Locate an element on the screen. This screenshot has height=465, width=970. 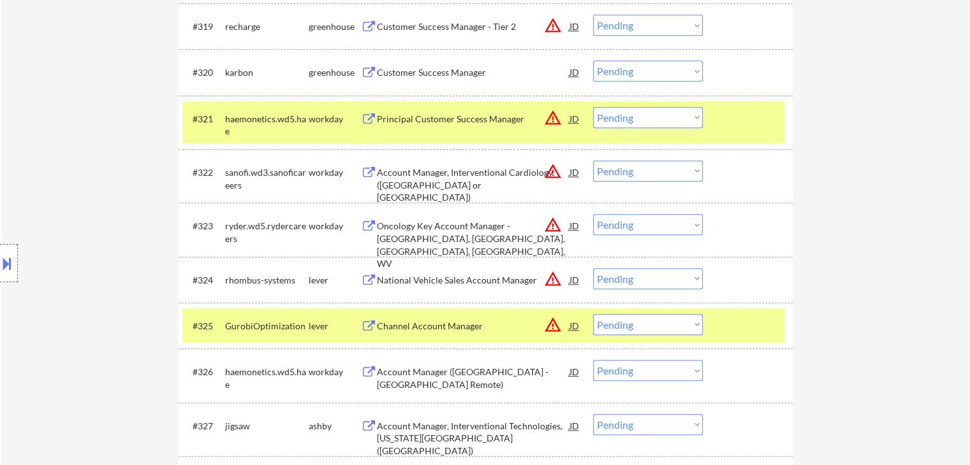
div: Customer Success Manager is located at coordinates (473, 73).